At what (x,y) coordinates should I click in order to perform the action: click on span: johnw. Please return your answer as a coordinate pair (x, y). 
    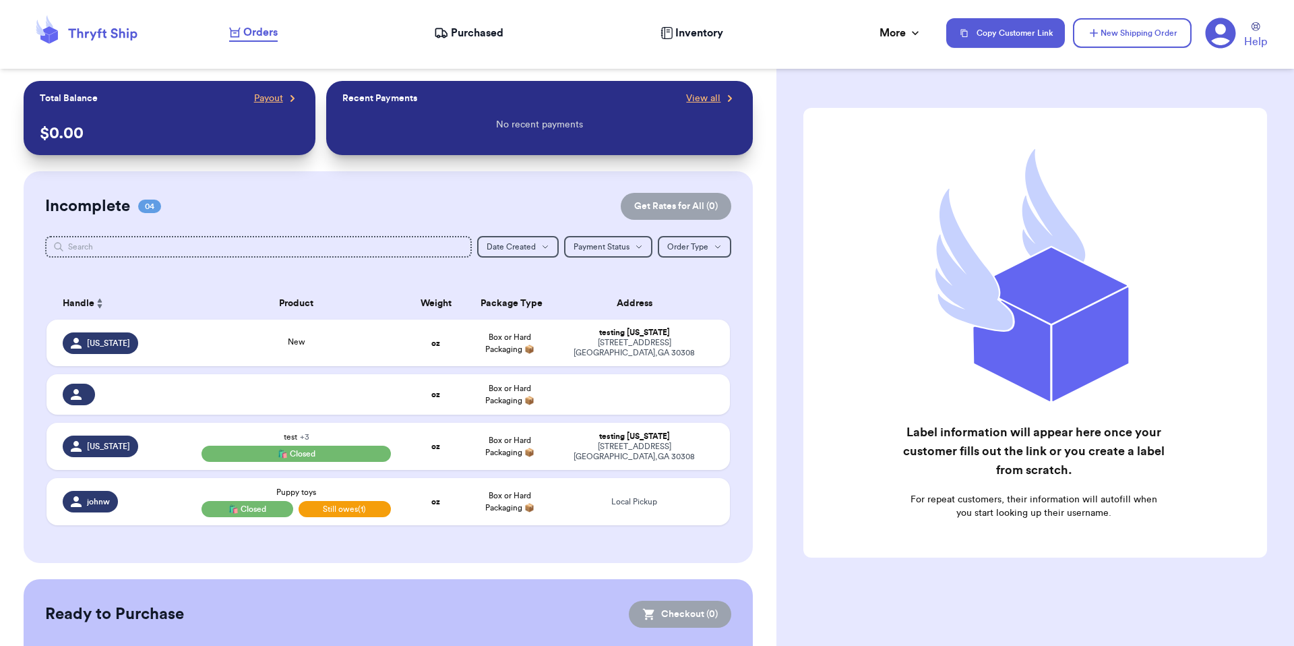
    Looking at the image, I should click on (98, 502).